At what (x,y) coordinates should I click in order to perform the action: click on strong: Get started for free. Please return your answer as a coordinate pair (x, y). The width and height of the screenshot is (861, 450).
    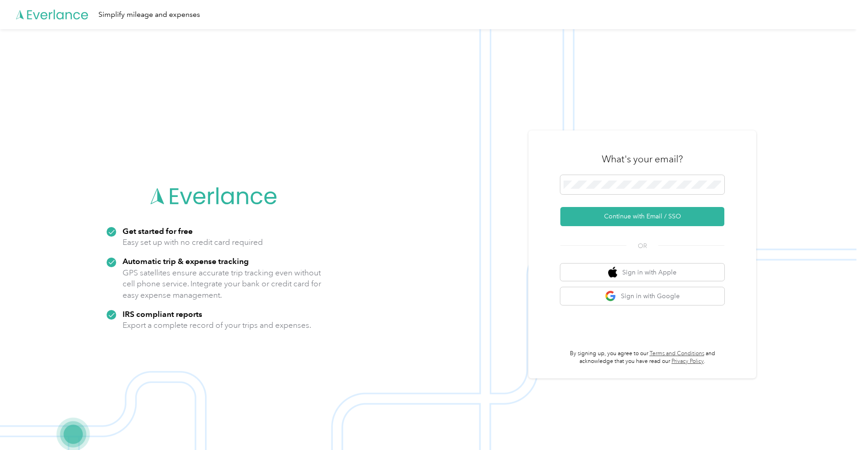
    Looking at the image, I should click on (158, 230).